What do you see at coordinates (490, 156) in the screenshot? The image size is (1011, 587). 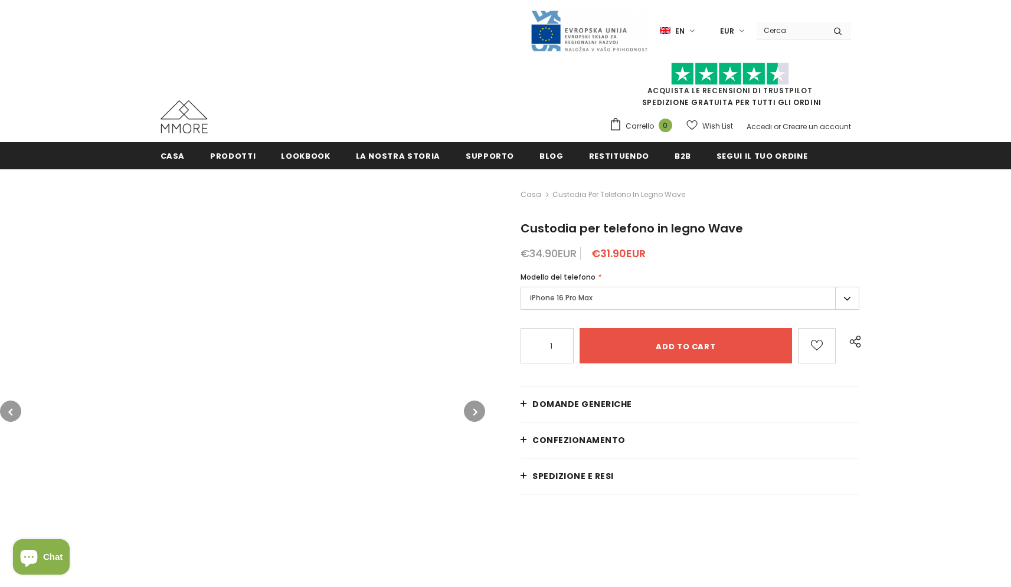 I see `span: supporto` at bounding box center [490, 156].